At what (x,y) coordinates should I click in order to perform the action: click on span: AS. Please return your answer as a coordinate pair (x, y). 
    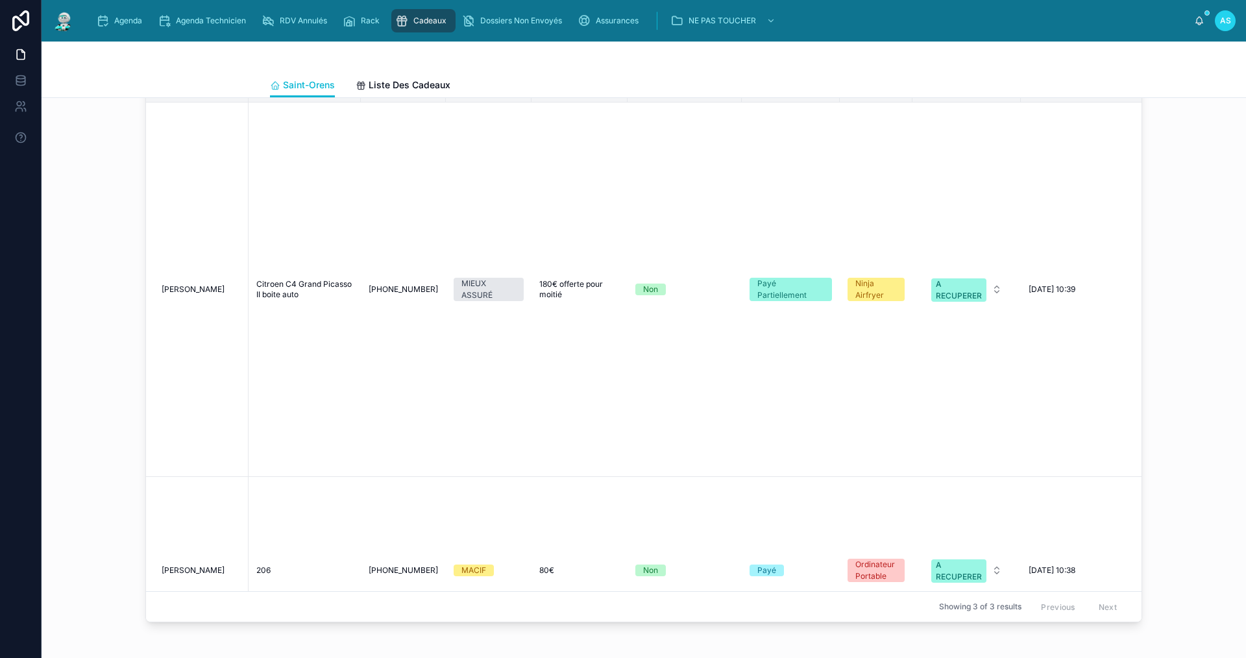
    Looking at the image, I should click on (1225, 21).